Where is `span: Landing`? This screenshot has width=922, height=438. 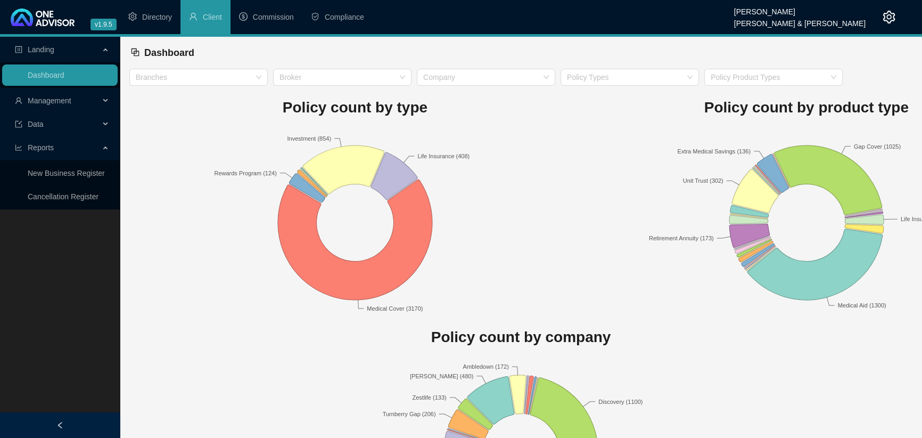 span: Landing is located at coordinates (41, 50).